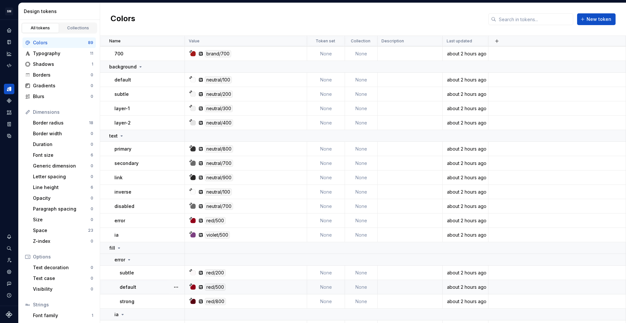  What do you see at coordinates (59, 75) in the screenshot?
I see `a: Borders0` at bounding box center [59, 75].